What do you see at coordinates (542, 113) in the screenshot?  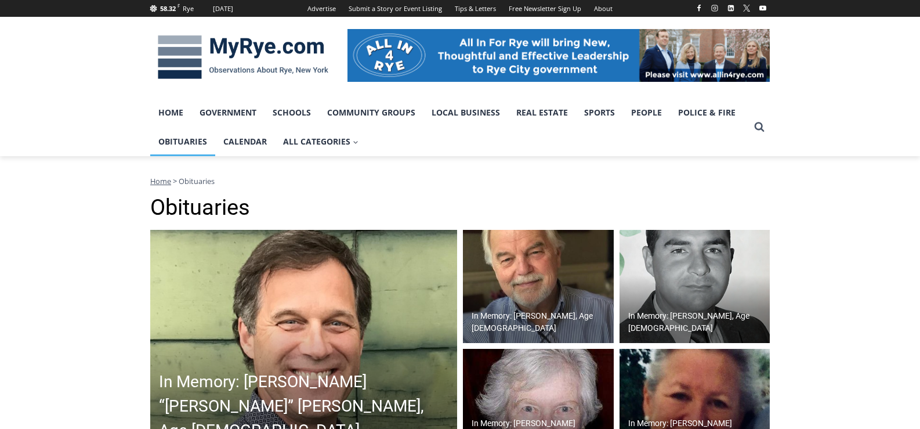 I see `a: Real Estate` at bounding box center [542, 113].